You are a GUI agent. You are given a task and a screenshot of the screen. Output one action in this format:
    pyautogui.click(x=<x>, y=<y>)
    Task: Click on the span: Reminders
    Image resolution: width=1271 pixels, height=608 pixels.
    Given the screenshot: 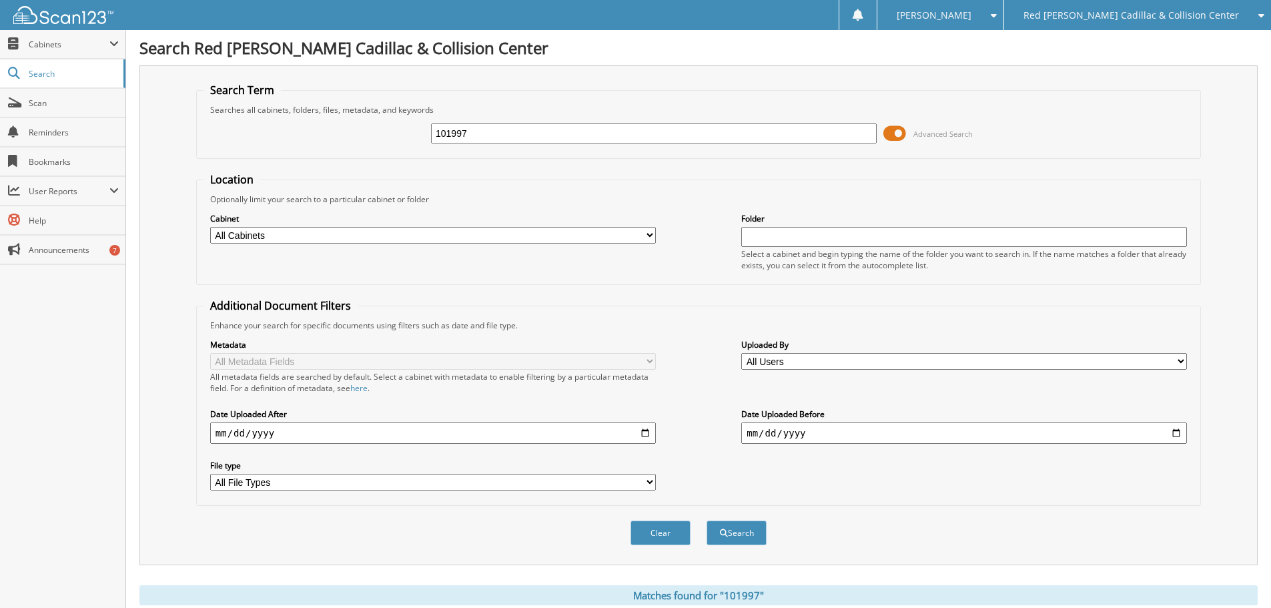 What is the action you would take?
    pyautogui.click(x=73, y=132)
    